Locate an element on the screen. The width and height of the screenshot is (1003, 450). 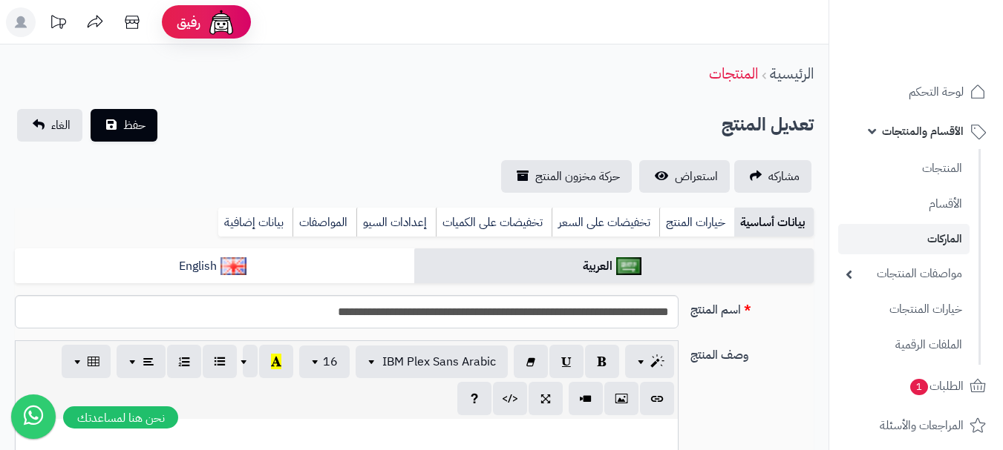
a: الملفات الرقمية is located at coordinates (903, 345).